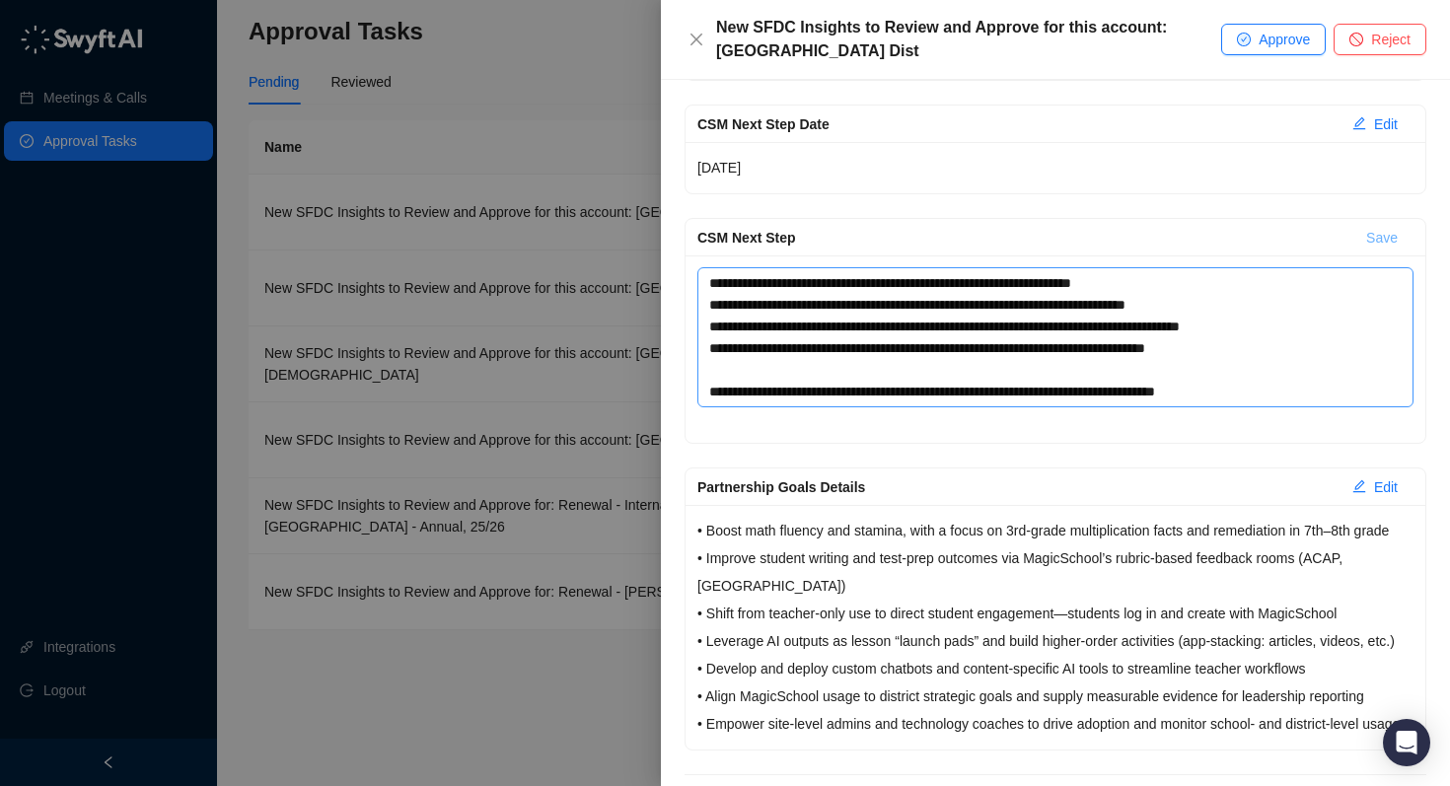 The width and height of the screenshot is (1450, 786). Describe the element at coordinates (1024, 238) in the screenshot. I see `div: CSM Next Step` at that location.